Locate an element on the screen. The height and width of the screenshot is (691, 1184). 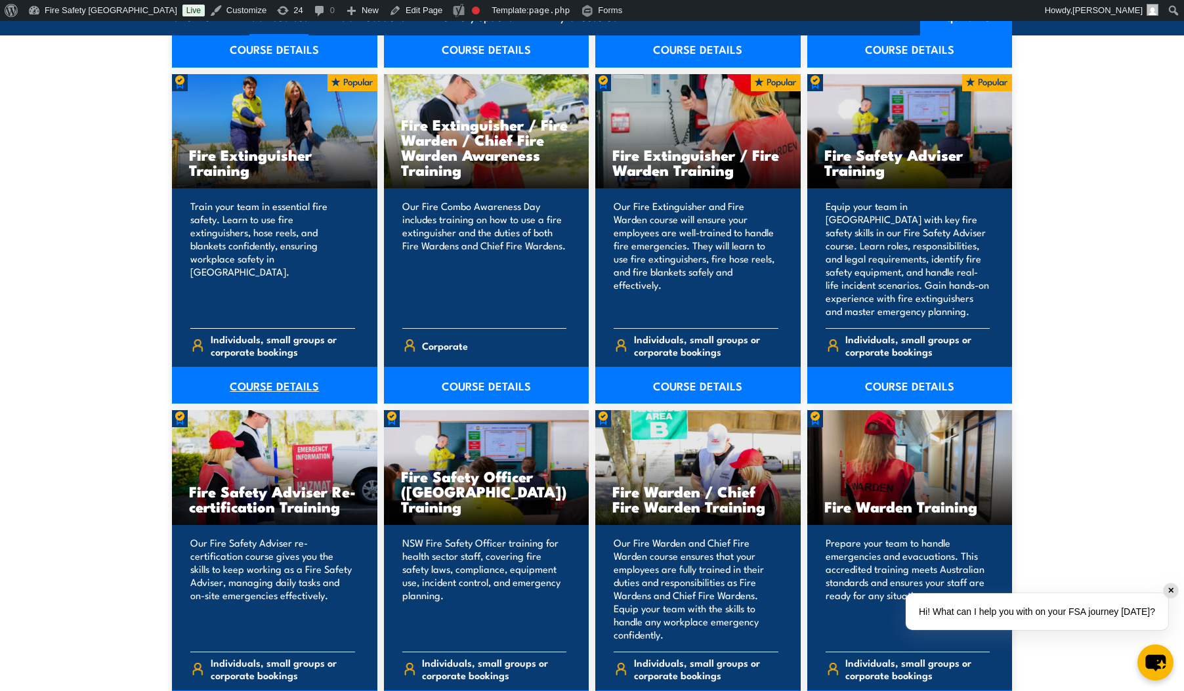
p: Train your team in essential fire safety. Learn to use fire extinguishers, hose reels, and blanke... is located at coordinates (272, 259).